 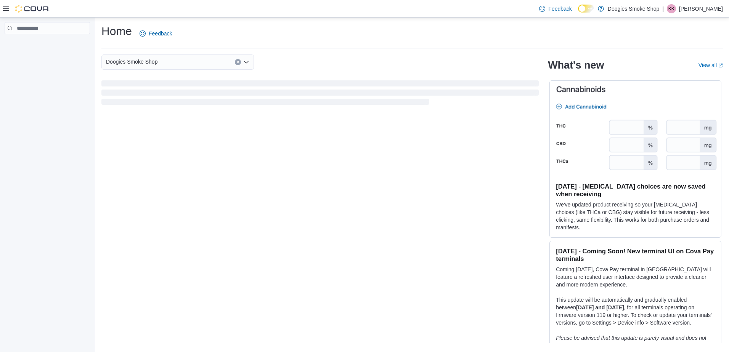 What do you see at coordinates (671, 9) in the screenshot?
I see `span: KK` at bounding box center [671, 9].